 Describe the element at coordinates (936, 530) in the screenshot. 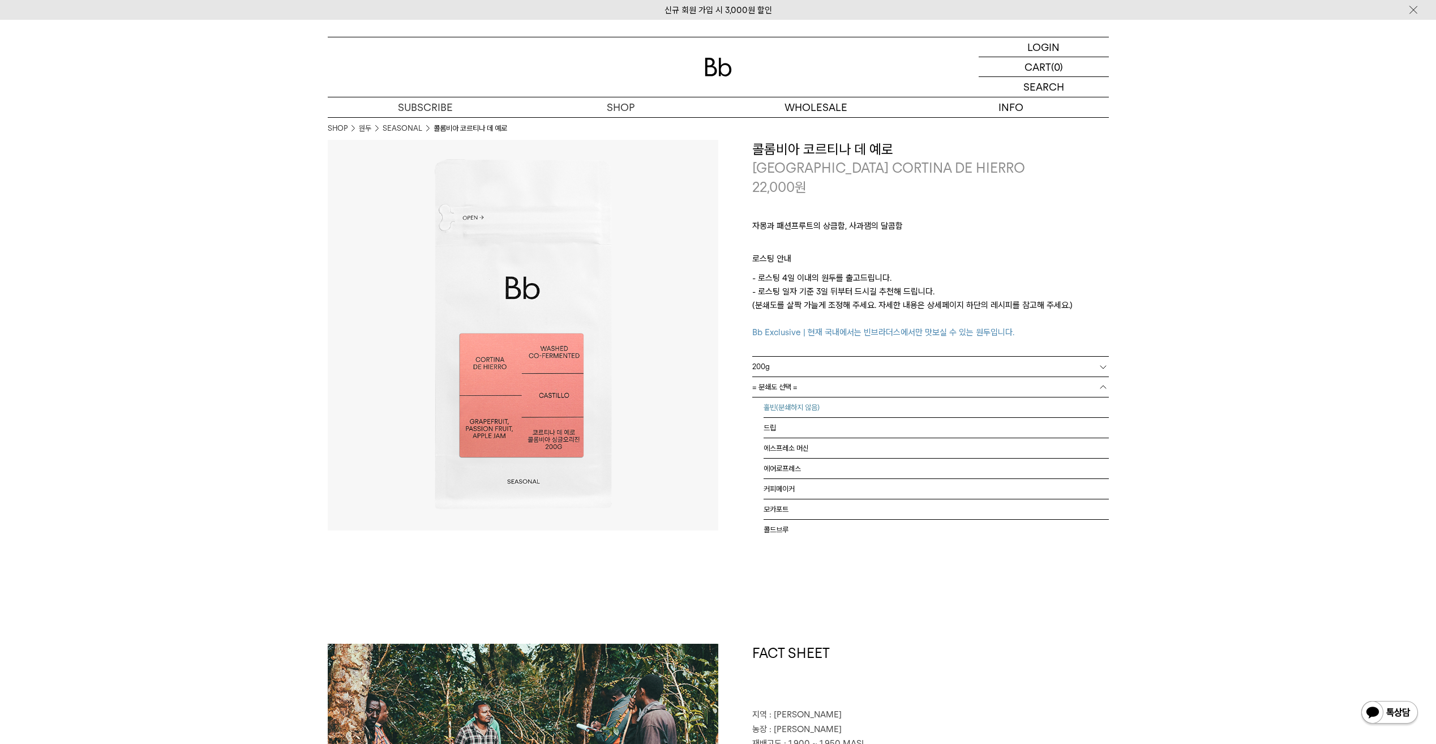

I see `li: 콜드브루` at that location.